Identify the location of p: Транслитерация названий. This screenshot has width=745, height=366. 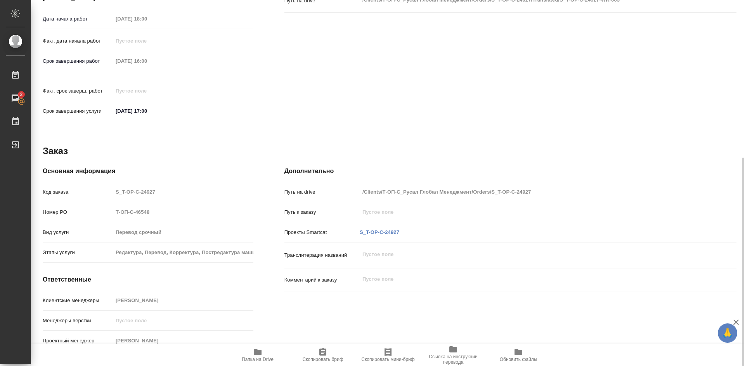
(322, 256).